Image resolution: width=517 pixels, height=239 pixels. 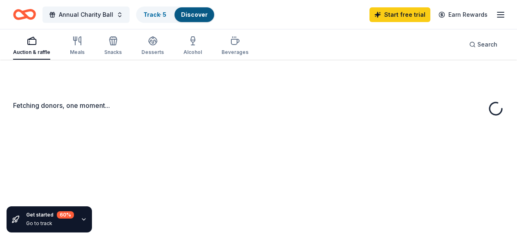 I want to click on button: Desserts, so click(x=153, y=46).